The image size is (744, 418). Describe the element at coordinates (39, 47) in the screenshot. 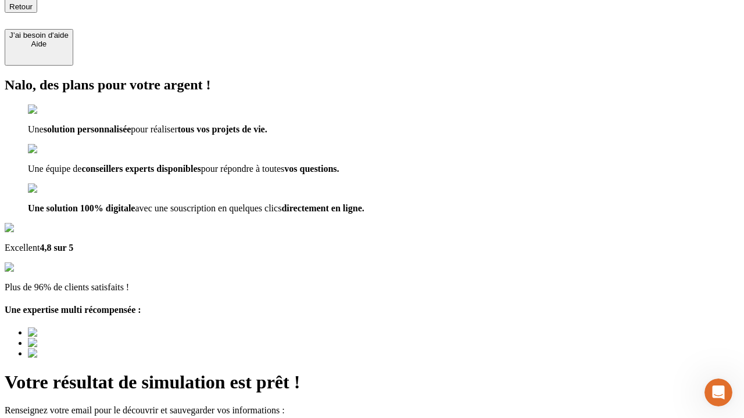

I see `button: J’ai besoin d'aideAide` at that location.